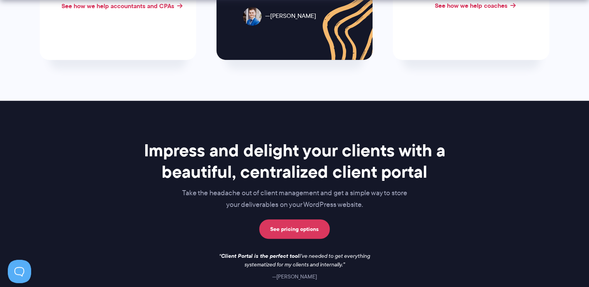 The width and height of the screenshot is (589, 287). I want to click on a: See how we help coaches, so click(471, 5).